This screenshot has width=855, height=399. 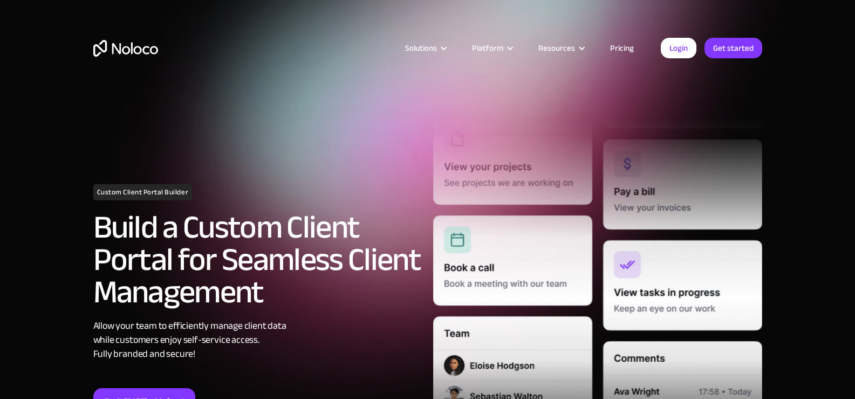 What do you see at coordinates (258, 340) in the screenshot?
I see `div: Allow your team to efficiently manage client data while customers enjoy self-service access. Full...` at bounding box center [258, 340].